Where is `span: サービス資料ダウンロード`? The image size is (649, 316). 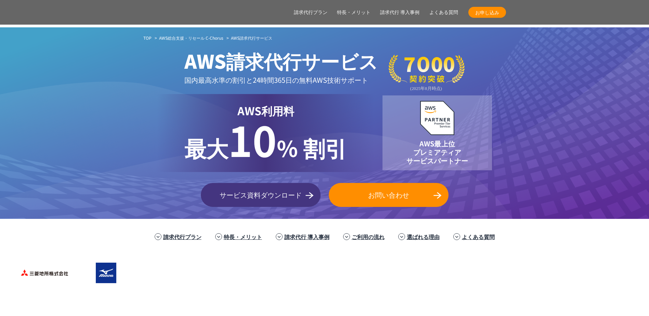 span: サービス資料ダウンロード is located at coordinates (261, 195).